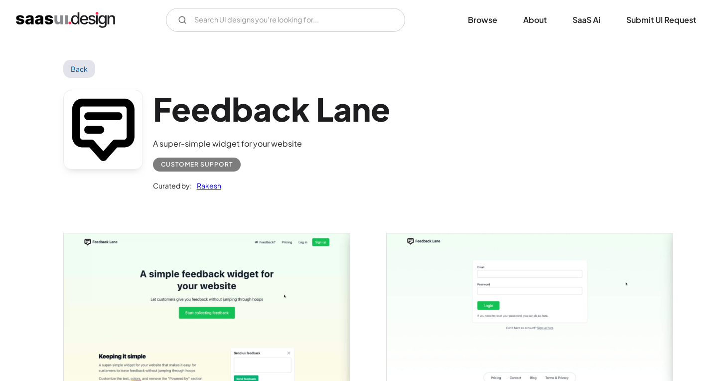  Describe the element at coordinates (535, 20) in the screenshot. I see `a: About` at that location.